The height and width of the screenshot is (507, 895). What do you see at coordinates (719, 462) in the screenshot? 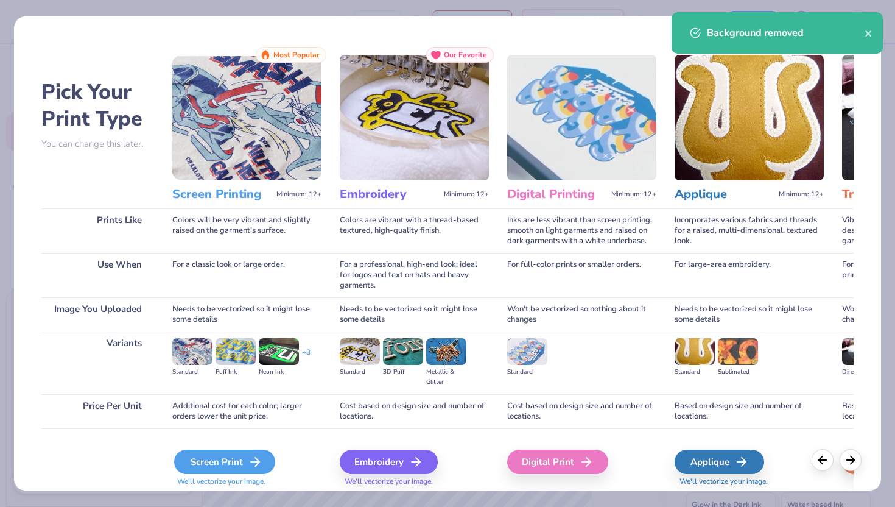
I see `div: Applique` at bounding box center [719, 462].